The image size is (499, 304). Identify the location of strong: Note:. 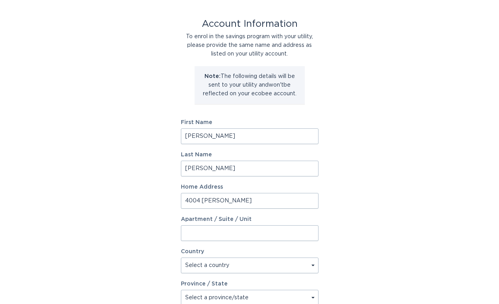
(213, 76).